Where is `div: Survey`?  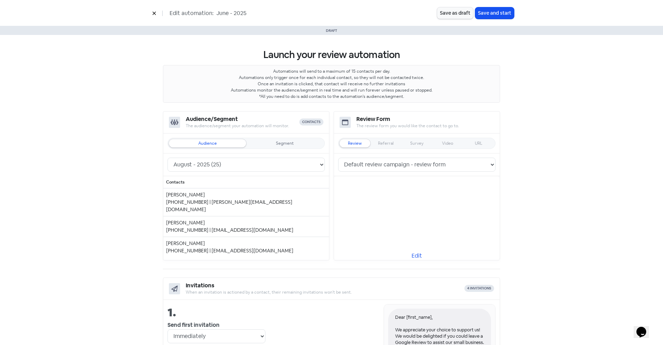 div: Survey is located at coordinates (417, 143).